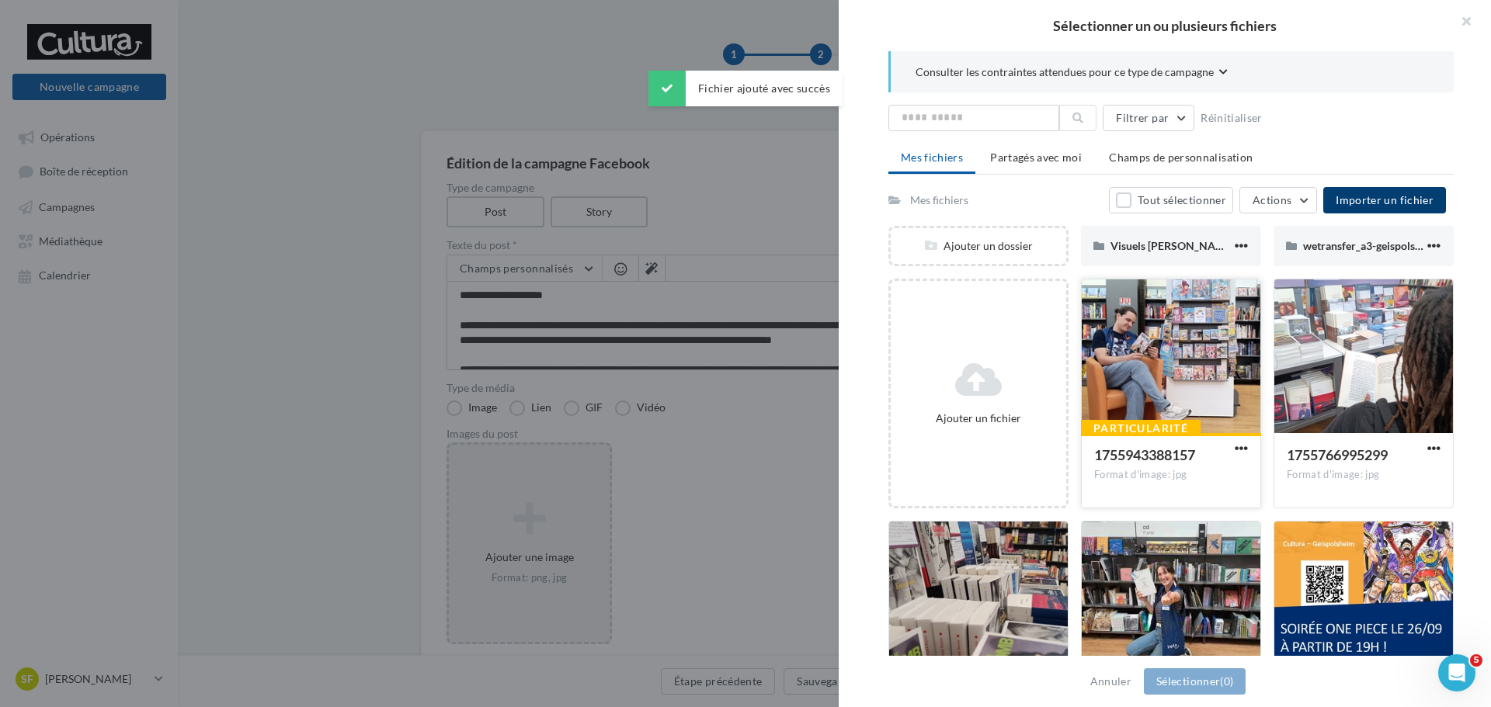  I want to click on button: Réinitialiser, so click(1232, 118).